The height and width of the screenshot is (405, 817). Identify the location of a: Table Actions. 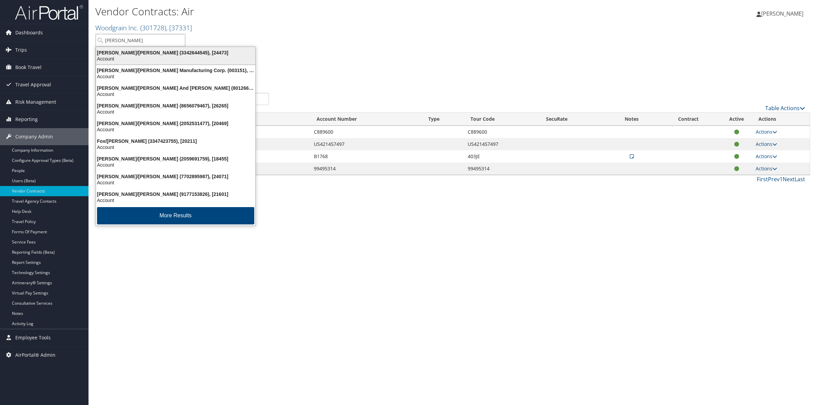
(785, 108).